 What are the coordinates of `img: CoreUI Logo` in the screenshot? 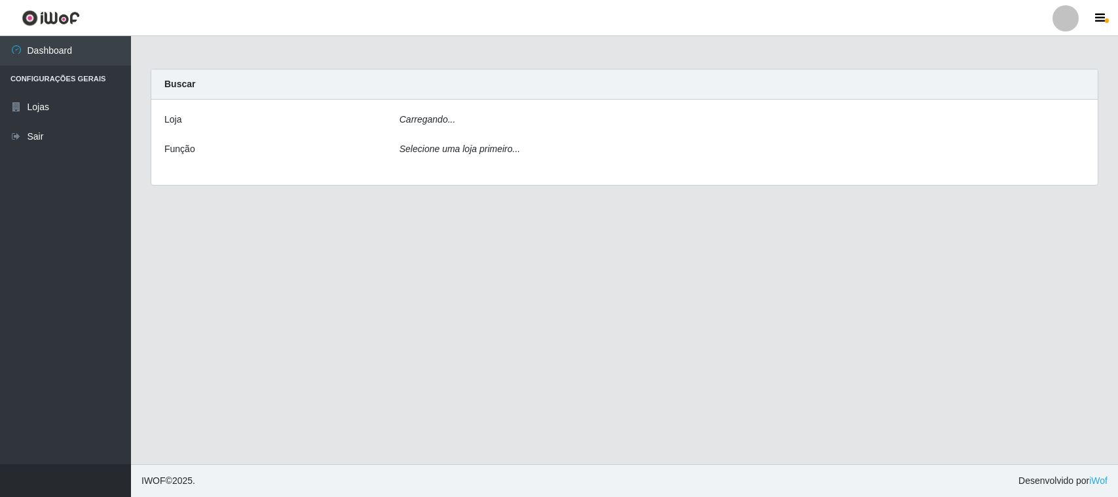 It's located at (50, 18).